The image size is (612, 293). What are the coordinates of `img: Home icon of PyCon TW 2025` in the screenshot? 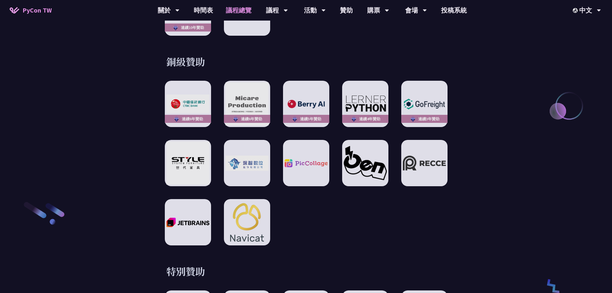 It's located at (14, 10).